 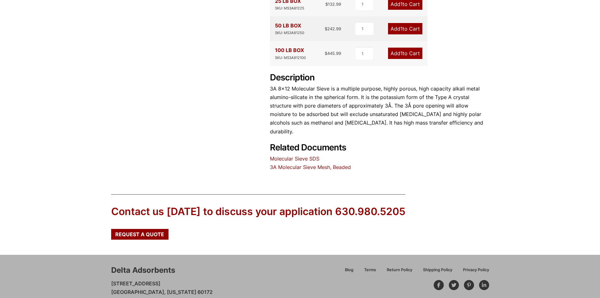 What do you see at coordinates (333, 29) in the screenshot?
I see `bdi: 242.99` at bounding box center [333, 29].